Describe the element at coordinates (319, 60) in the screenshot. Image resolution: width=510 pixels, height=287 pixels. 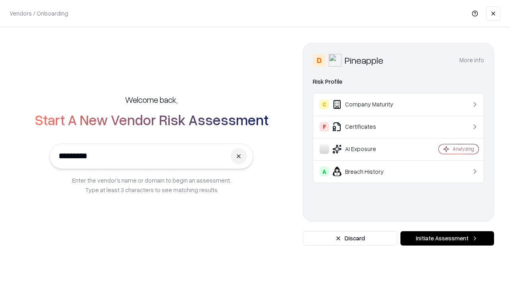
I see `div: D` at that location.